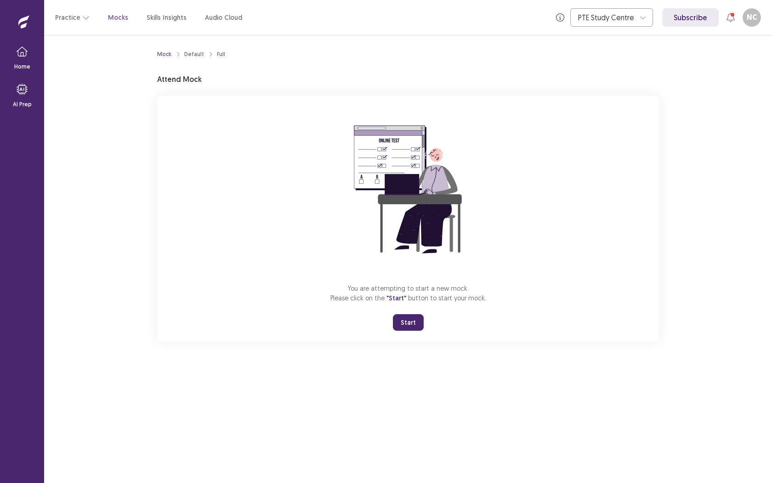  Describe the element at coordinates (166, 17) in the screenshot. I see `a: Skills Insights` at that location.